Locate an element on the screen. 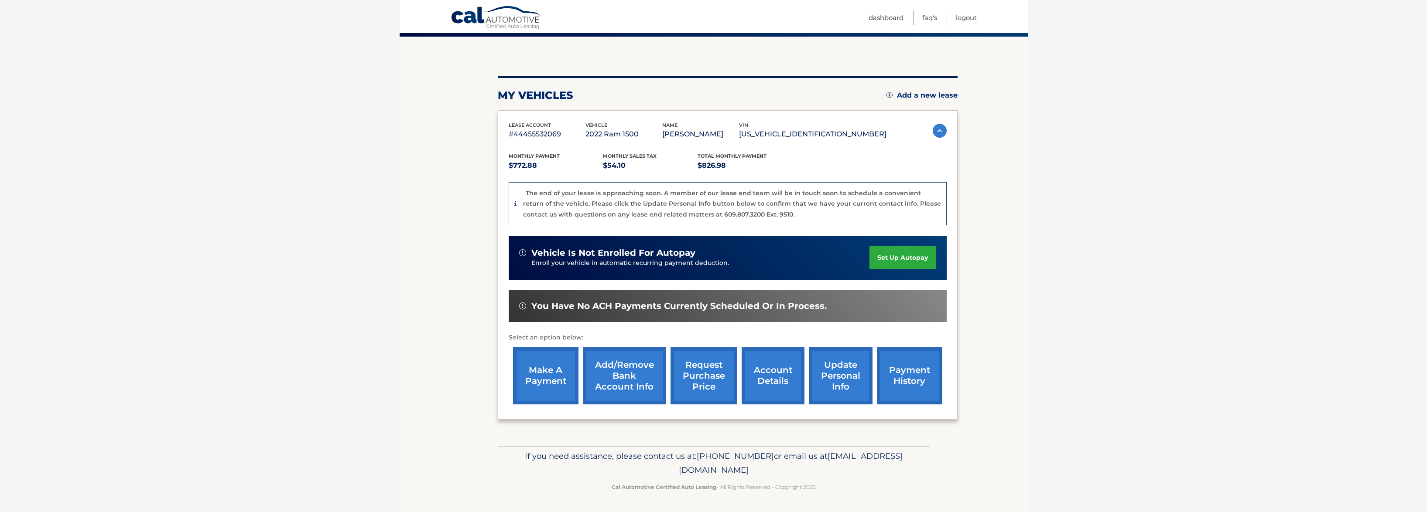 Image resolution: width=1427 pixels, height=512 pixels. p: 2022 Ram 1500 is located at coordinates (624, 134).